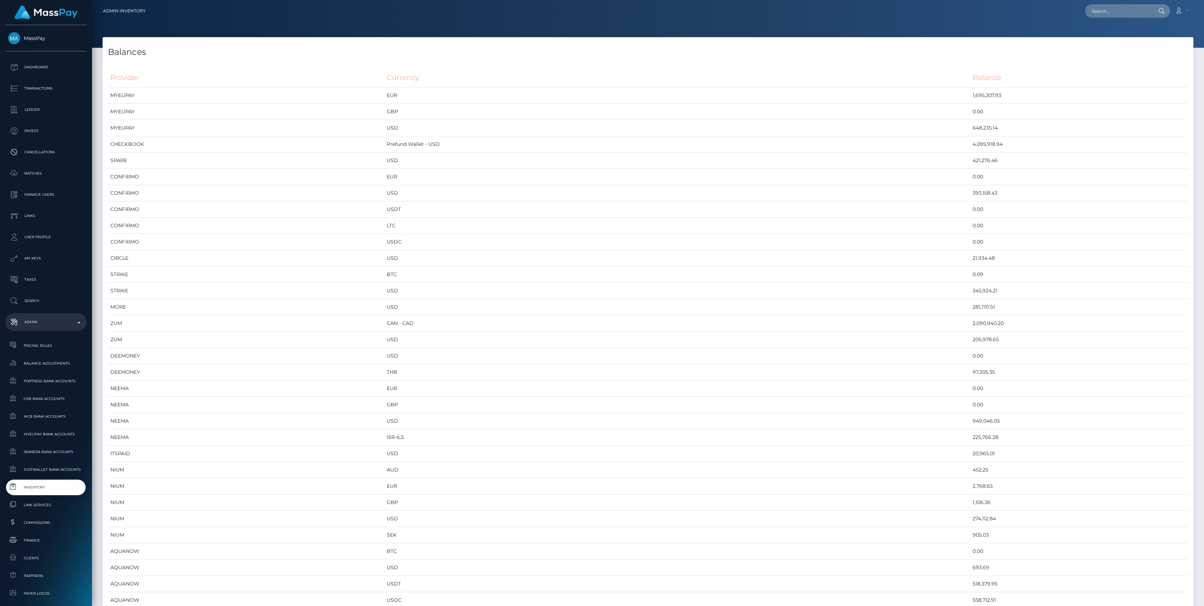  I want to click on p: Cancellations, so click(46, 152).